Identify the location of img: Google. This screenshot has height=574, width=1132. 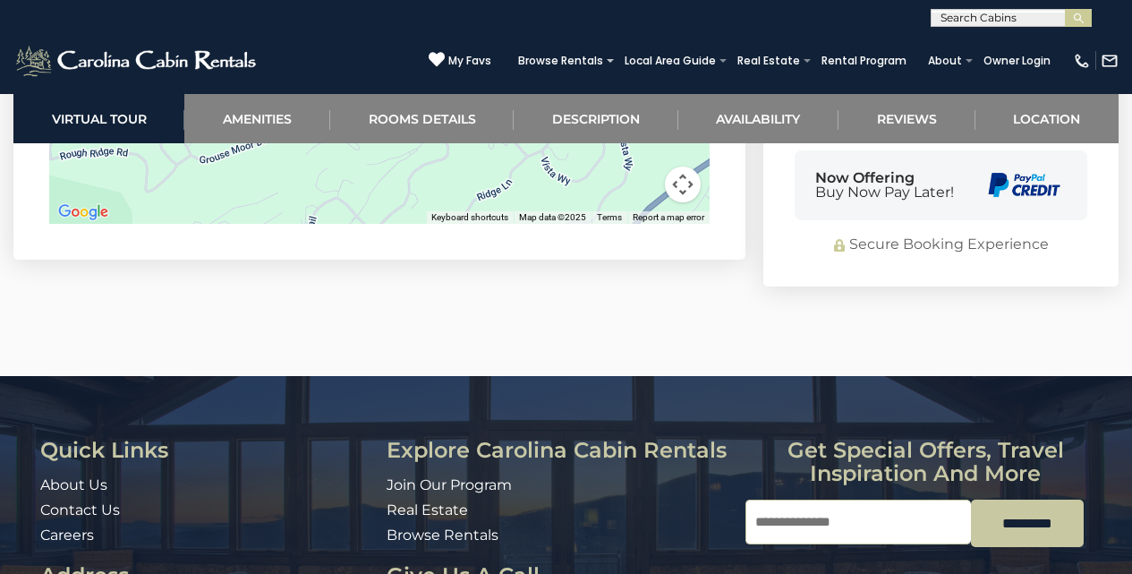
(83, 212).